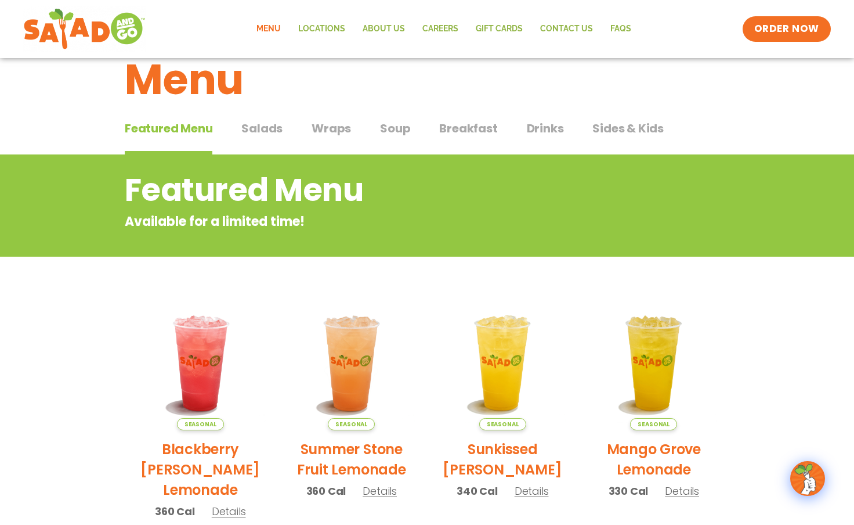 The height and width of the screenshot is (525, 854). What do you see at coordinates (621, 29) in the screenshot?
I see `a: FAQs` at bounding box center [621, 29].